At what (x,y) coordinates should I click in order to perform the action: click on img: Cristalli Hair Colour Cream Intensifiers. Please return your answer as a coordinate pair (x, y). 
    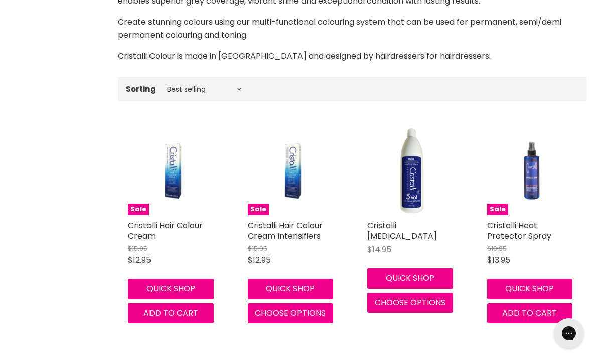
    Looking at the image, I should click on (292, 170).